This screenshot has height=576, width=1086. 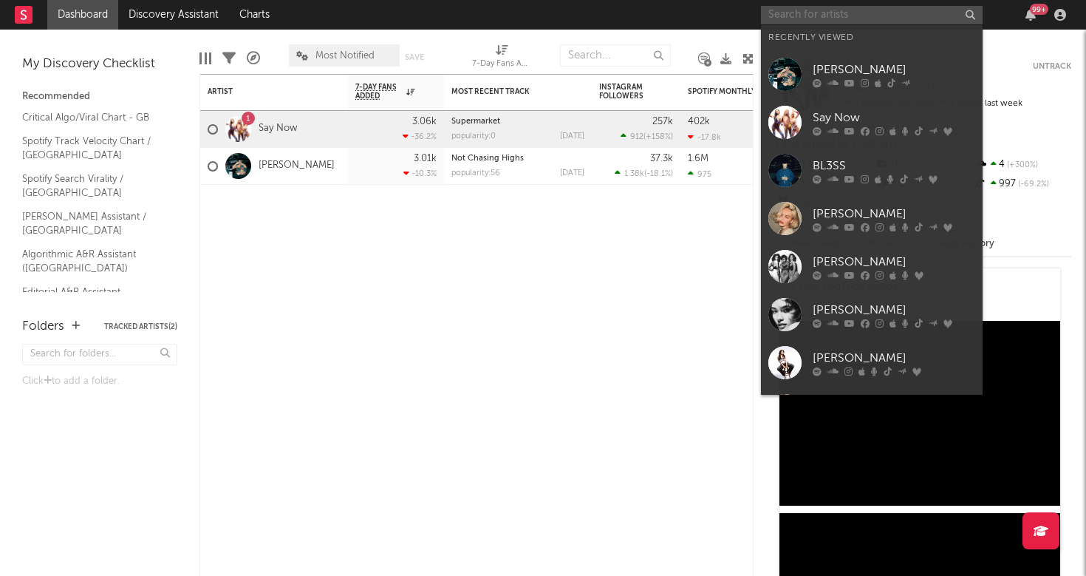 I want to click on div: Supermarket, so click(x=518, y=121).